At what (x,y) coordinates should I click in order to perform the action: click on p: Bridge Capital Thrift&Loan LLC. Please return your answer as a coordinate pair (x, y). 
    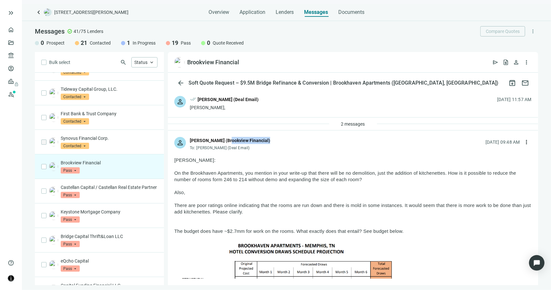
    Looking at the image, I should click on (109, 236).